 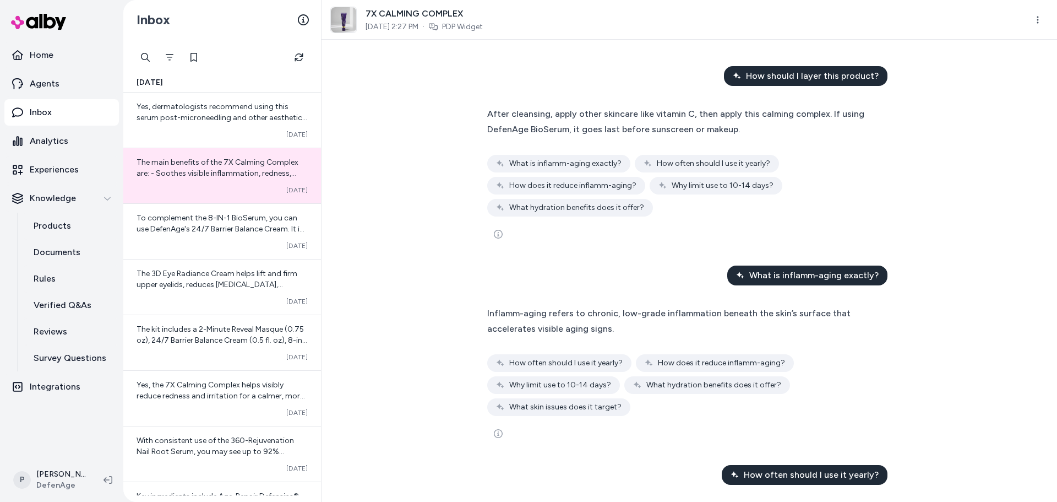 I want to click on a: Inbox, so click(x=62, y=112).